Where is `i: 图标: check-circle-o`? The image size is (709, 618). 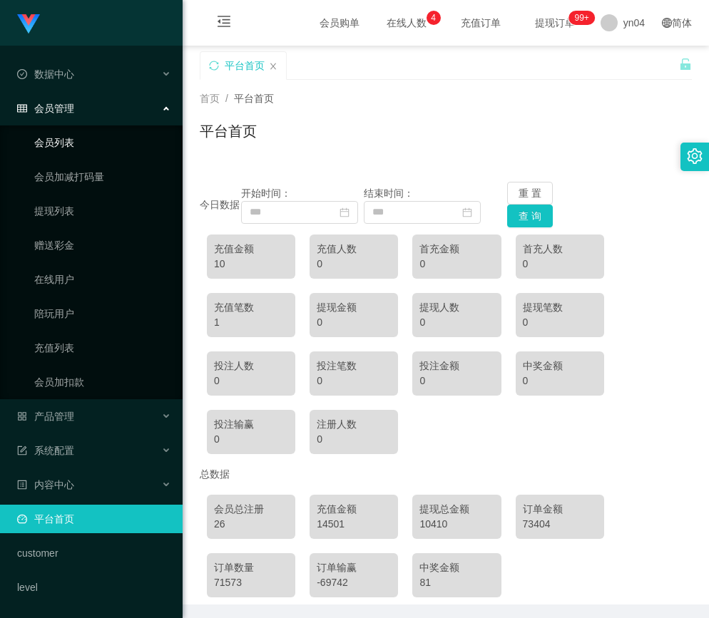 i: 图标: check-circle-o is located at coordinates (22, 74).